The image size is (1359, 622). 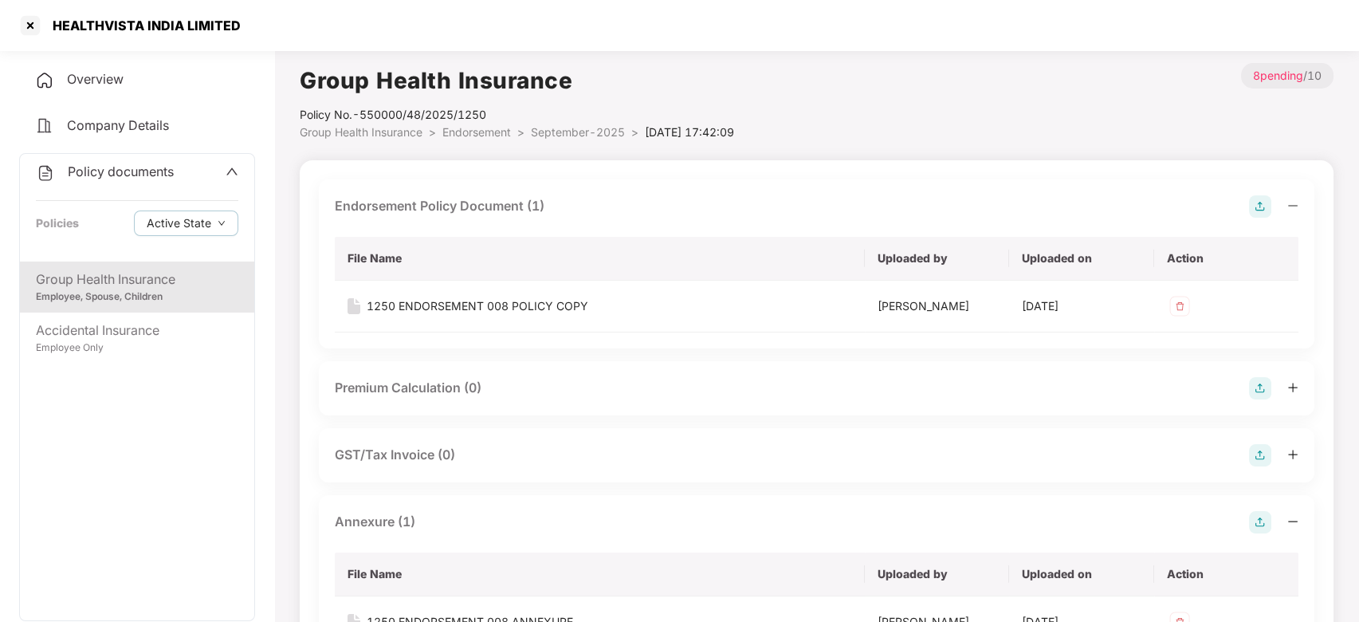 What do you see at coordinates (137, 279) in the screenshot?
I see `div: Group Health Insurance` at bounding box center [137, 279].